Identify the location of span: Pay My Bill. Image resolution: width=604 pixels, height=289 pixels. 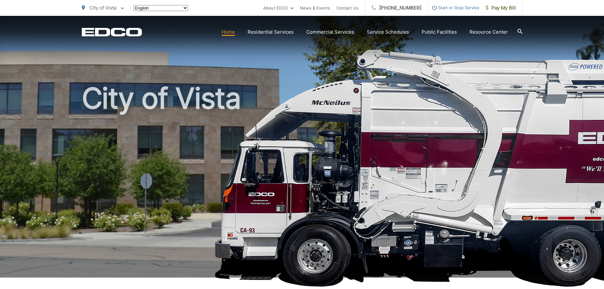
(500, 8).